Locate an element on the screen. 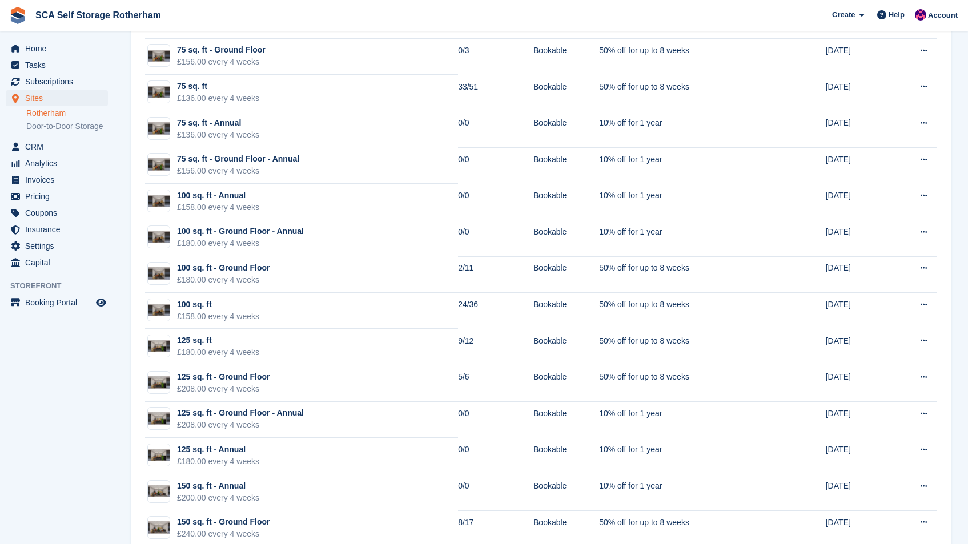 The height and width of the screenshot is (544, 968). div: 100 sq. ft - Annual is located at coordinates (218, 195).